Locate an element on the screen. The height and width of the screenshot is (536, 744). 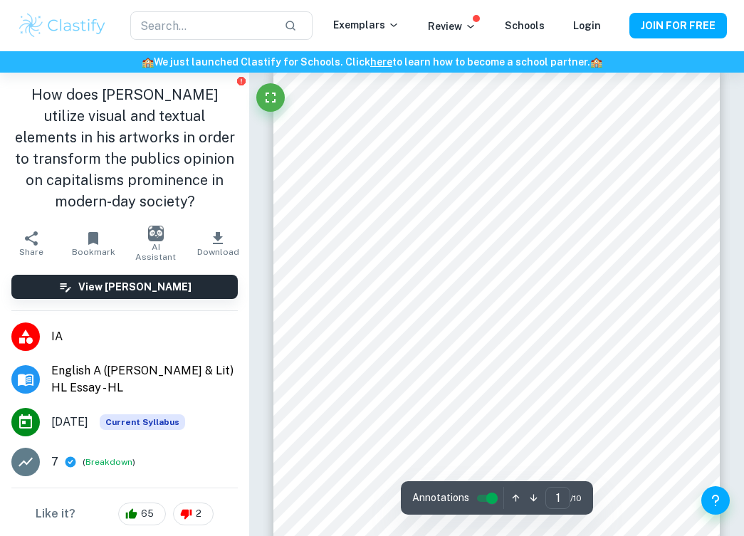
button: Fullscreen is located at coordinates (270, 97).